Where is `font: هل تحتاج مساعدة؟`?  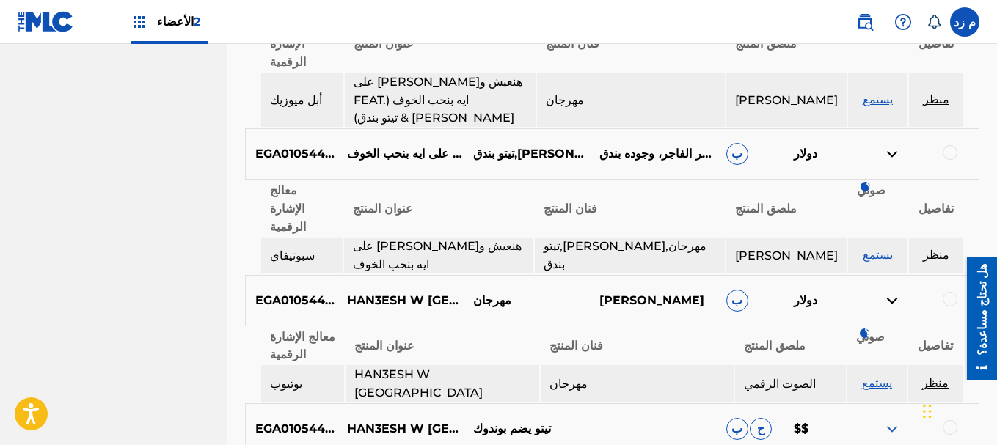 font: هل تحتاج مساعدة؟ is located at coordinates (26, 52).